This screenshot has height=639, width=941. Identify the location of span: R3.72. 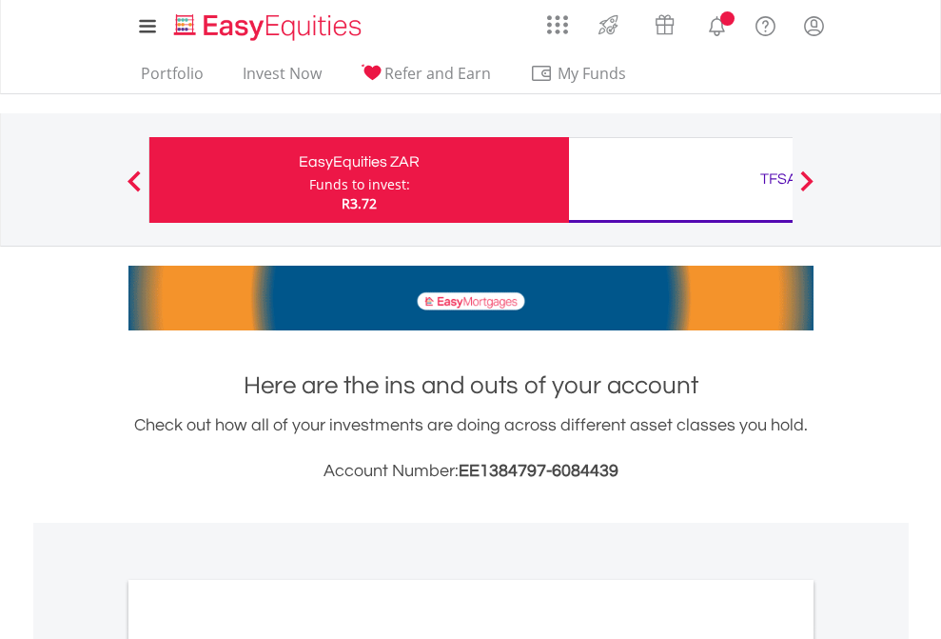
(359, 203).